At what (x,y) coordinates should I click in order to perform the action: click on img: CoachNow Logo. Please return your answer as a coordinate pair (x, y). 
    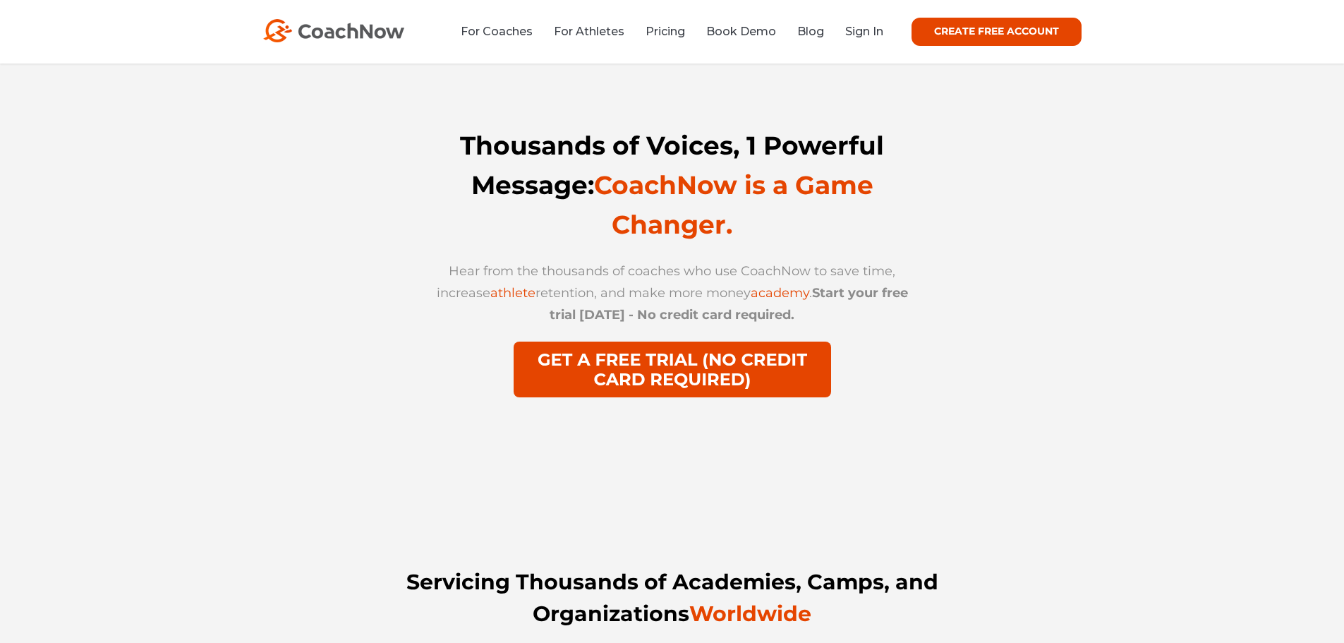
    Looking at the image, I should click on (334, 30).